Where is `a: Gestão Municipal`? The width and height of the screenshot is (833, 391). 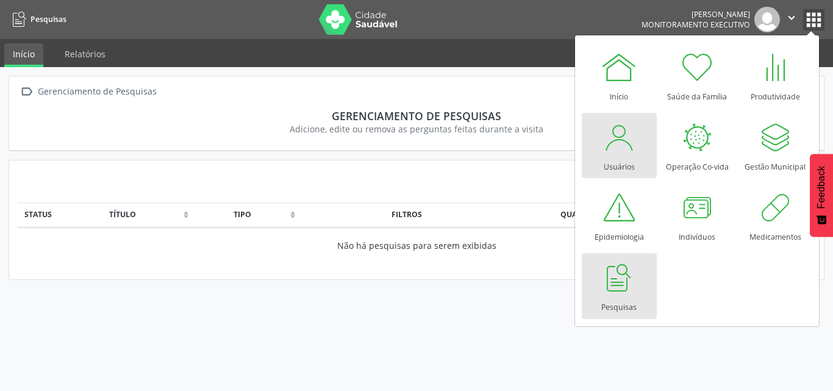
a: Gestão Municipal is located at coordinates (775, 145).